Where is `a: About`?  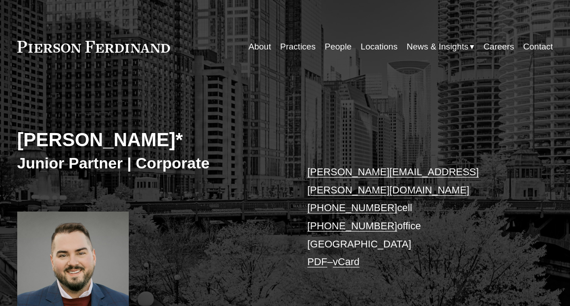
a: About is located at coordinates (260, 47).